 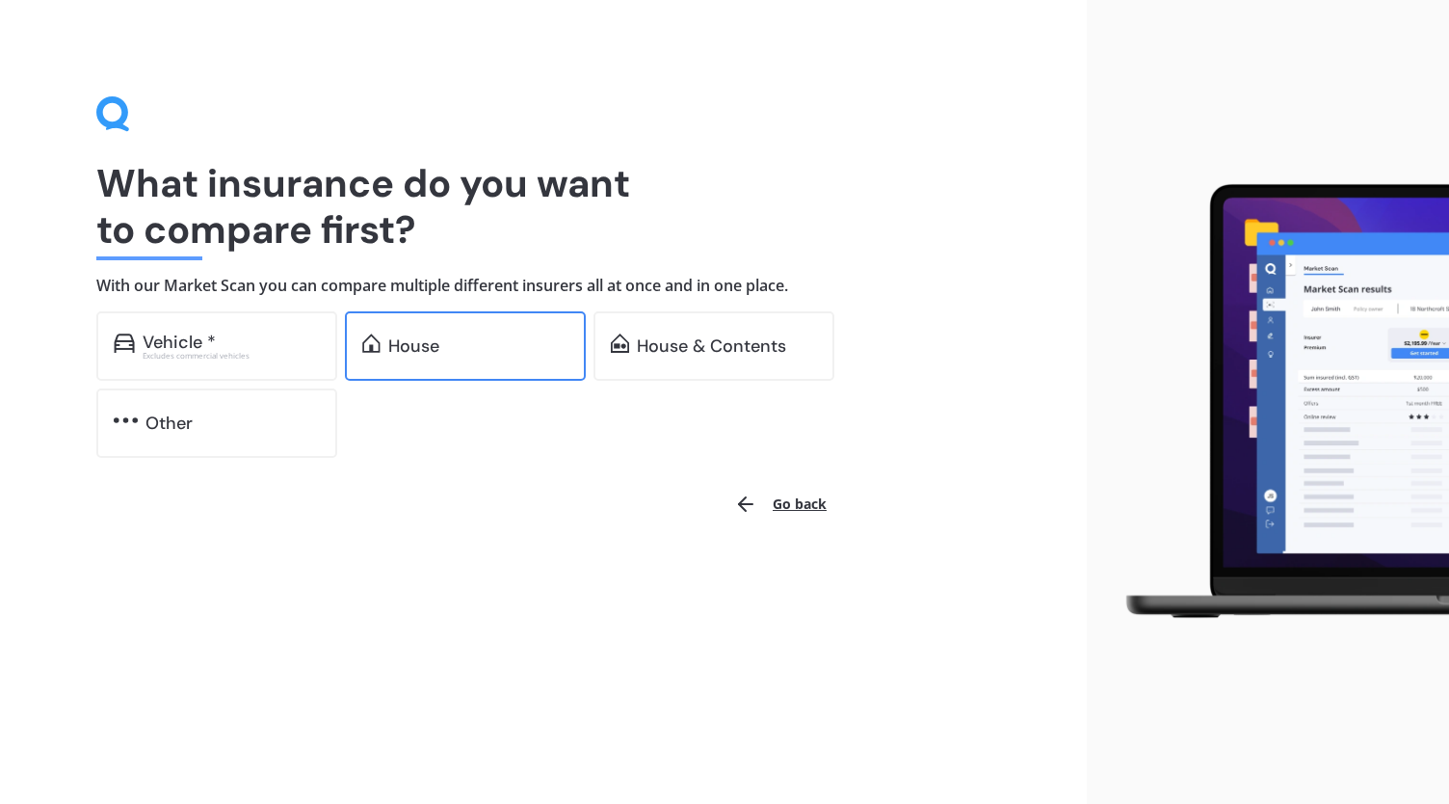 What do you see at coordinates (169, 423) in the screenshot?
I see `div: Other` at bounding box center [169, 423].